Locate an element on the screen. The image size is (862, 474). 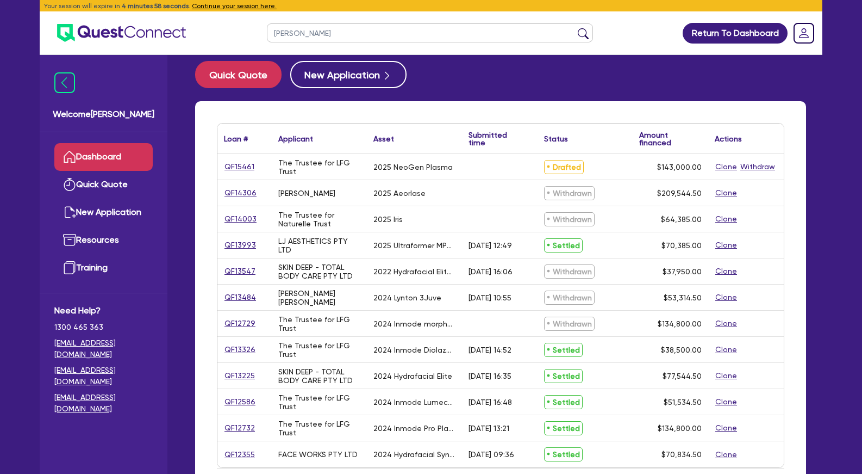
span: $70,834.50 is located at coordinates (682, 454).